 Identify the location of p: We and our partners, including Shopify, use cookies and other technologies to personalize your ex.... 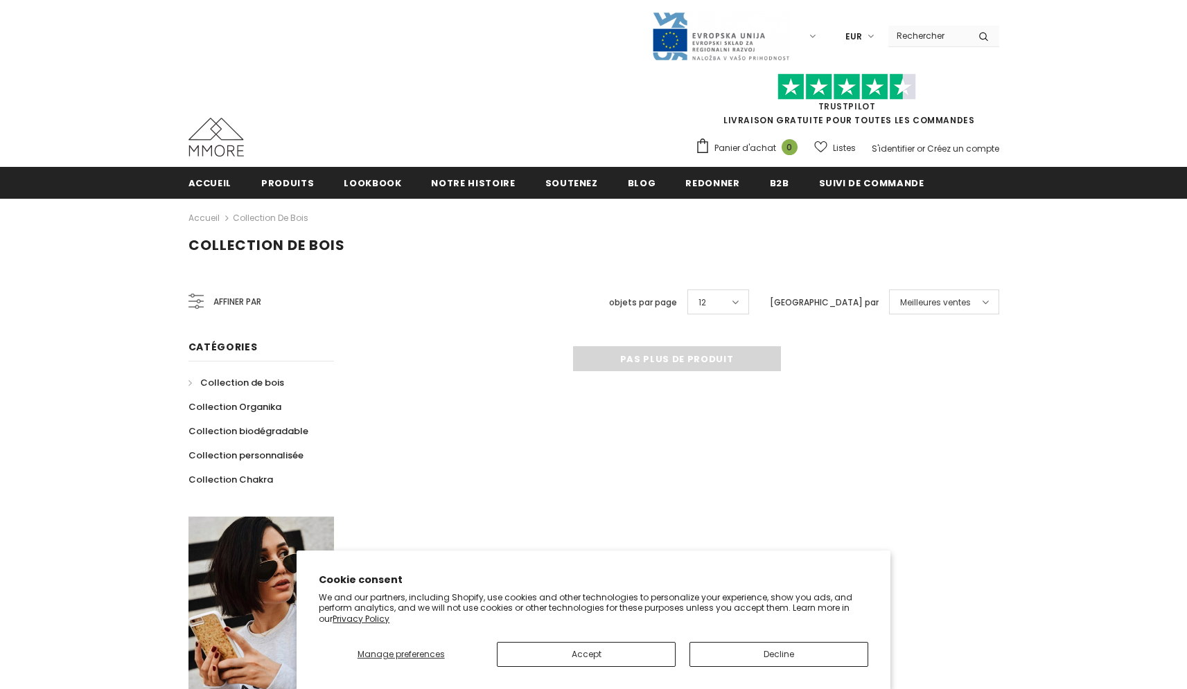
(593, 608).